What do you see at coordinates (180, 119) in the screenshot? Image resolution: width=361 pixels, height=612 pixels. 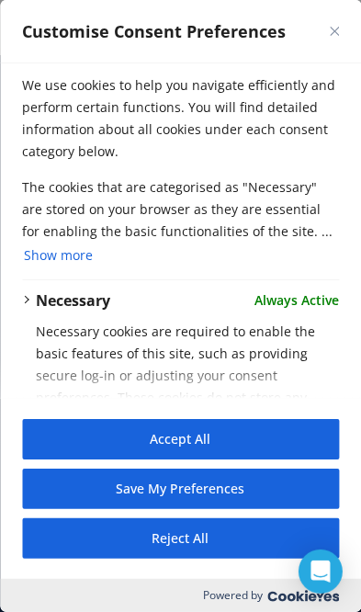 I see `p: We use cookies to help you navigate efficiently and perform certain functions. You will find deta...` at bounding box center [180, 119].